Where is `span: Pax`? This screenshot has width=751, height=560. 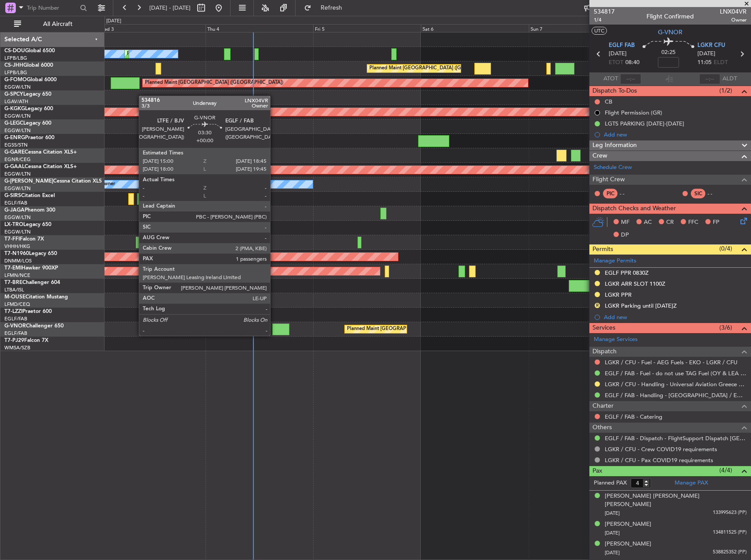 span: Pax is located at coordinates (597, 471).